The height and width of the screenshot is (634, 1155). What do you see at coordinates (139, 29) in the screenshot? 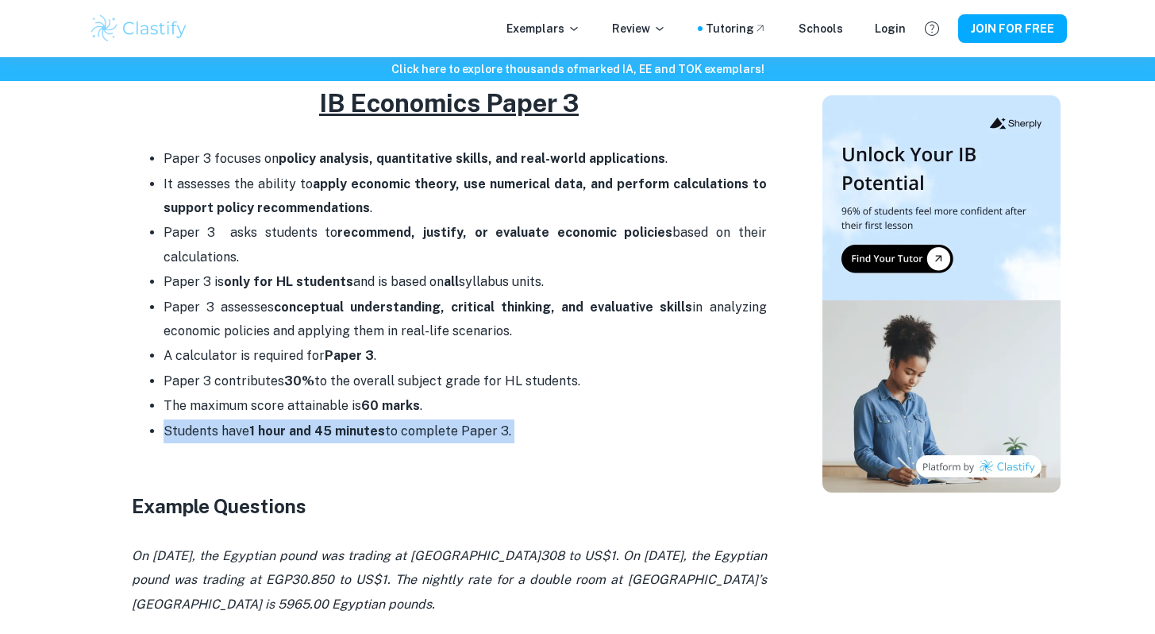
I see `a: Clastify logo` at bounding box center [139, 29].